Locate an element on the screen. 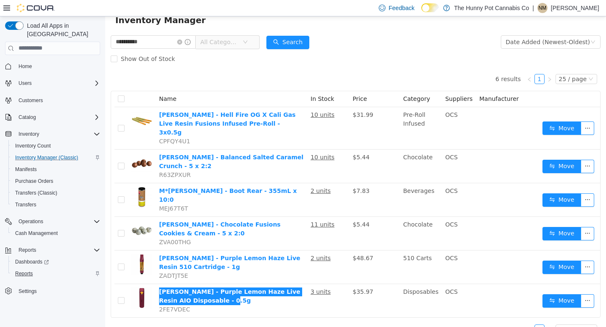 This screenshot has width=606, height=327. input: Dark Mode is located at coordinates (430, 8).